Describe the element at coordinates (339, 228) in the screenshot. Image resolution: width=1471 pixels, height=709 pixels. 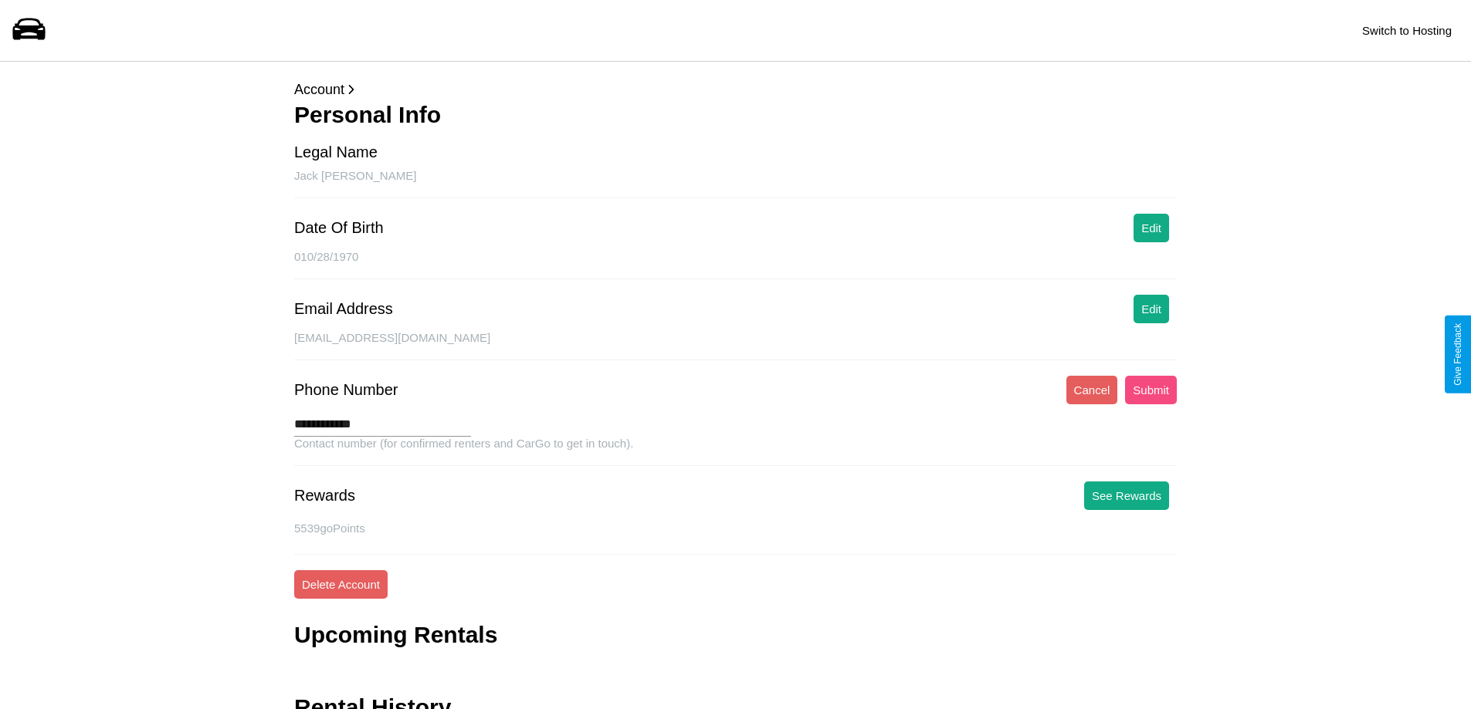
I see `div: Date Of Birth` at that location.